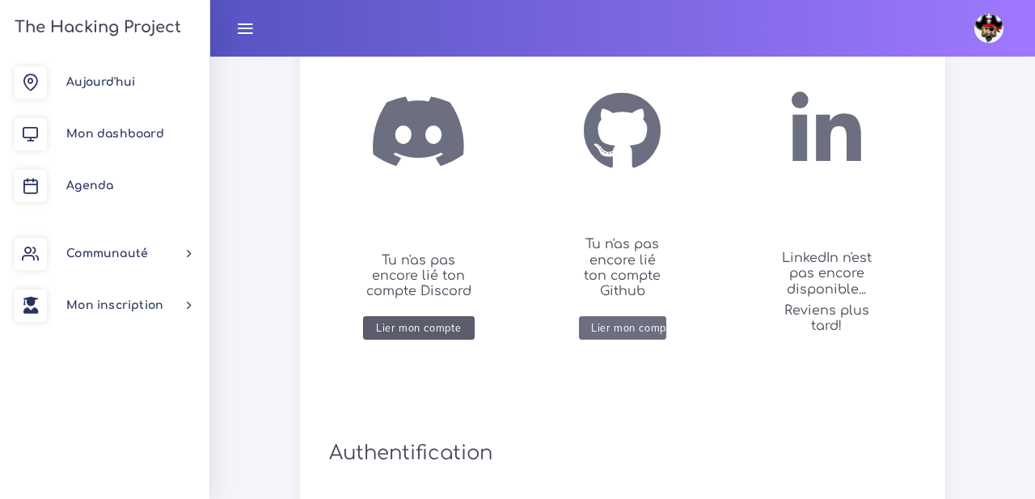 Image resolution: width=1035 pixels, height=499 pixels. What do you see at coordinates (826, 273) in the screenshot?
I see `h5: LinkedIn n'est pas encore disponible...` at bounding box center [826, 273].